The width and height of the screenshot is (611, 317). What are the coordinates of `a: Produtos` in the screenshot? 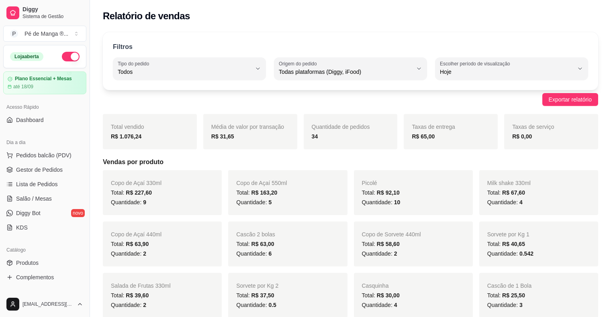 It's located at (45, 263).